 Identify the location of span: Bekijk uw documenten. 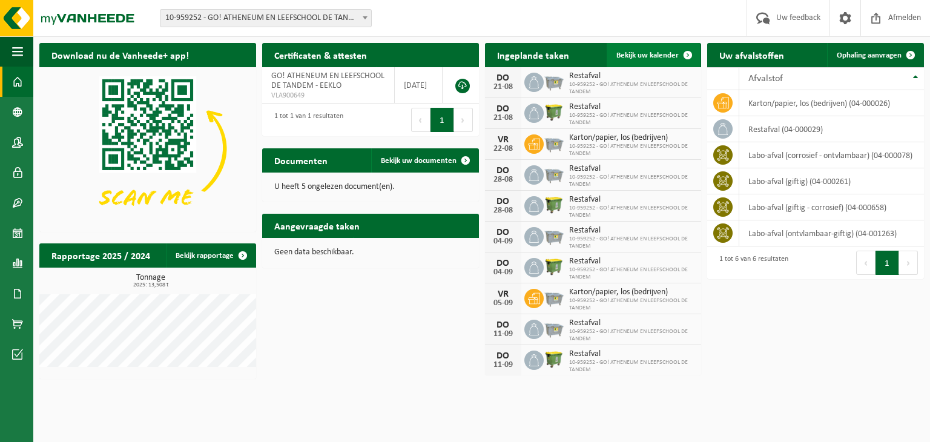
(419, 161).